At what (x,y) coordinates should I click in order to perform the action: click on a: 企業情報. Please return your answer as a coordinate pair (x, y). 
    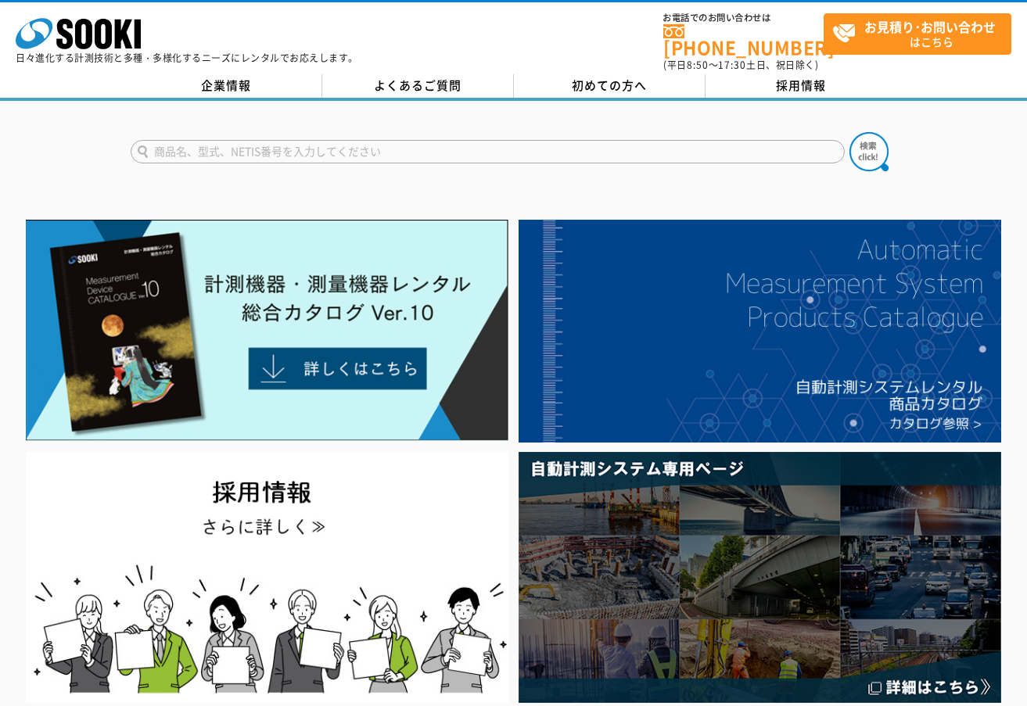
    Looking at the image, I should click on (226, 86).